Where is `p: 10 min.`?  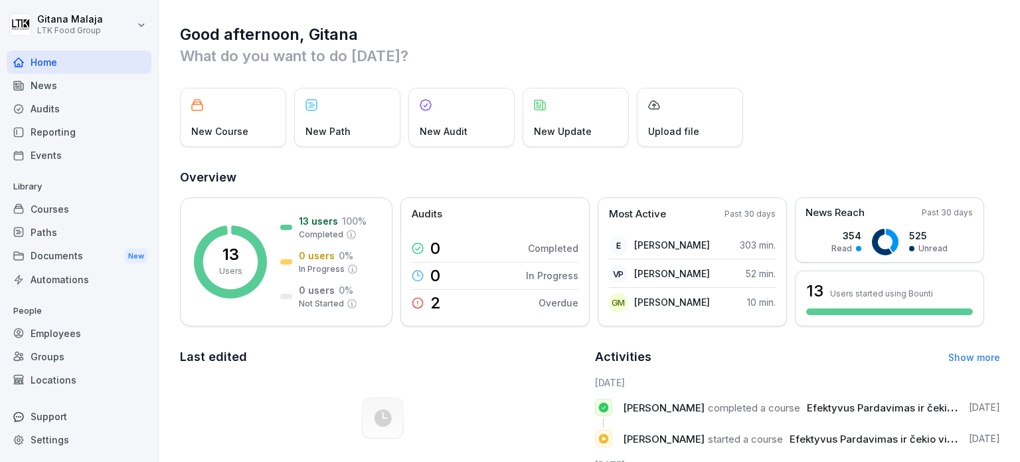
p: 10 min. is located at coordinates (761, 302).